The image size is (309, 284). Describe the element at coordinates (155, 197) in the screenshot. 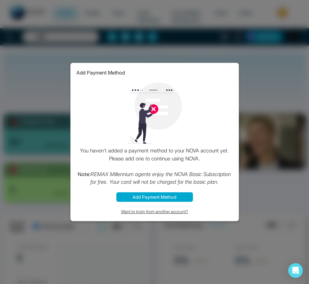

I see `button: Add Payment Method` at that location.